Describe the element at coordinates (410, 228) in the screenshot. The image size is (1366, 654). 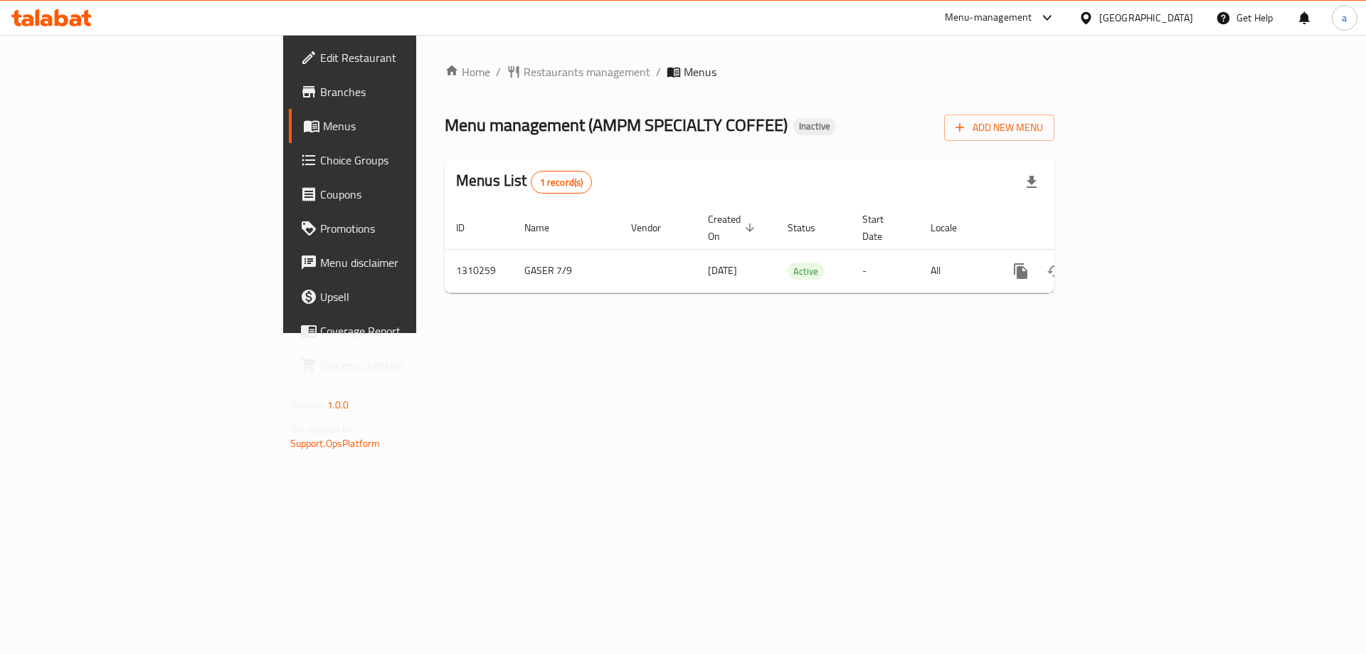
I see `span: Promotions` at that location.